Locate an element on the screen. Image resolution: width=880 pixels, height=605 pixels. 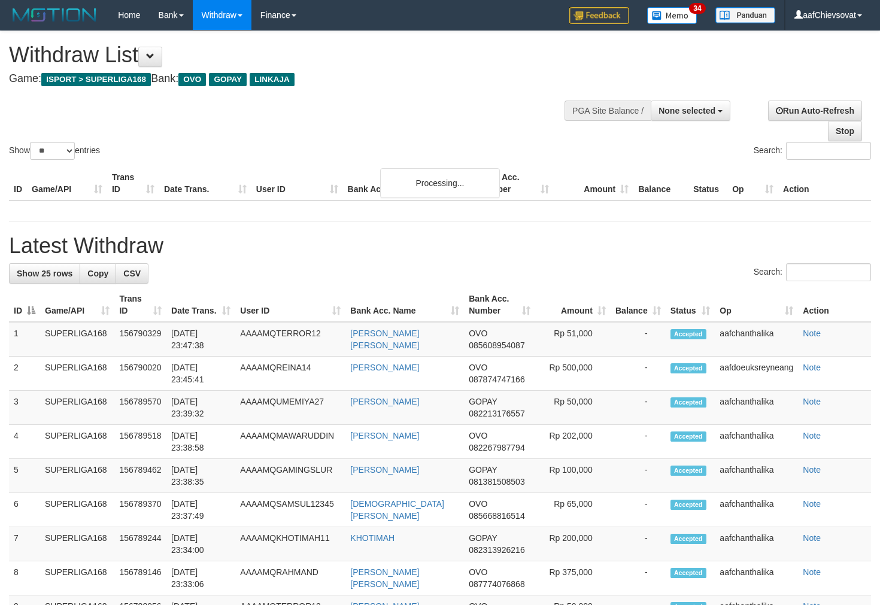
a: Stop is located at coordinates (845, 131).